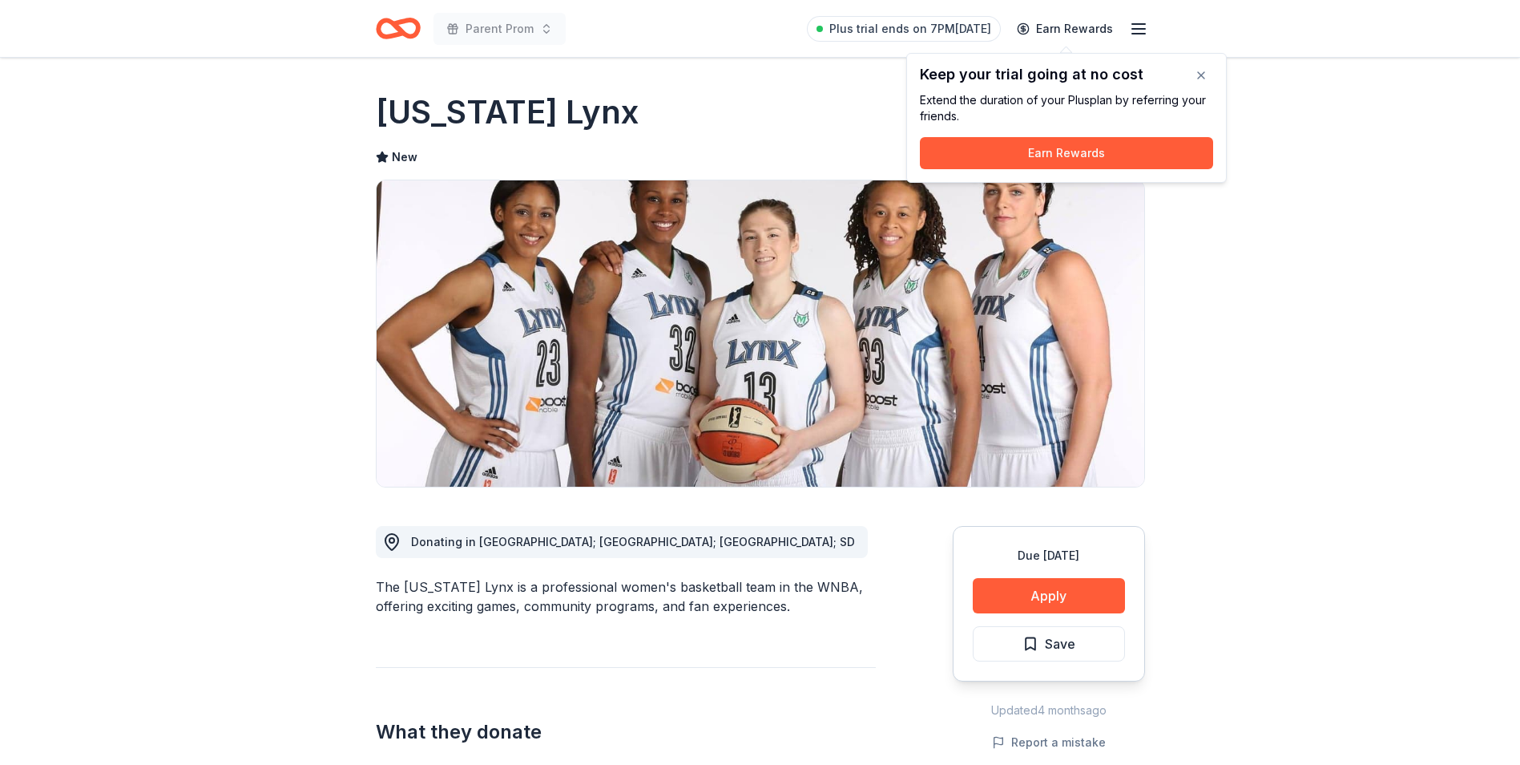 The height and width of the screenshot is (765, 1520). Describe the element at coordinates (1049, 742) in the screenshot. I see `button: Report a mistake` at that location.